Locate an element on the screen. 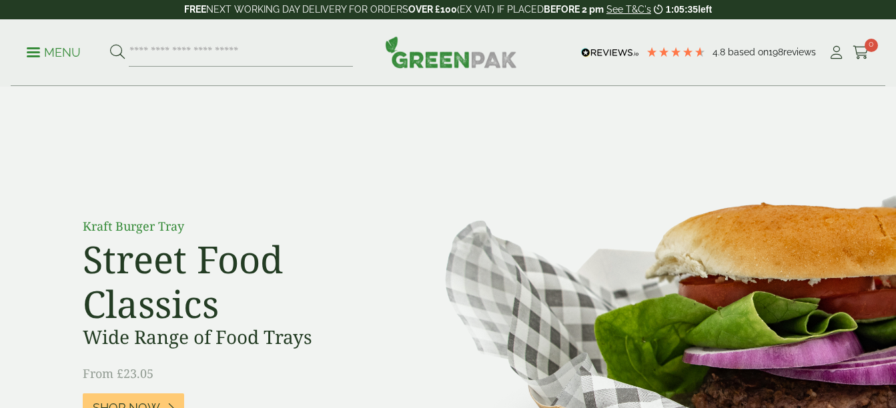 The height and width of the screenshot is (408, 896). span: Based on is located at coordinates (748, 52).